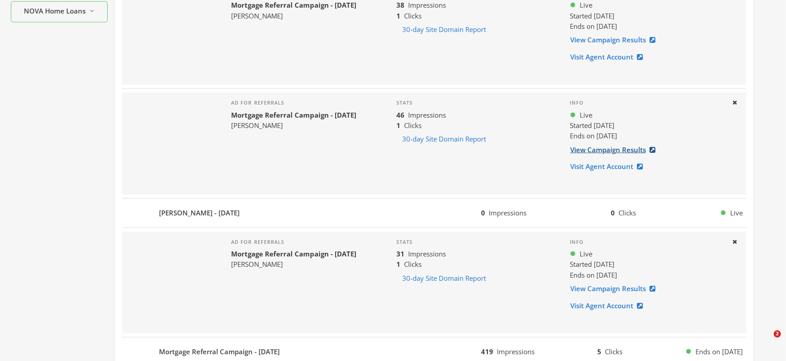 The width and height of the screenshot is (786, 361). I want to click on b: 31, so click(401, 254).